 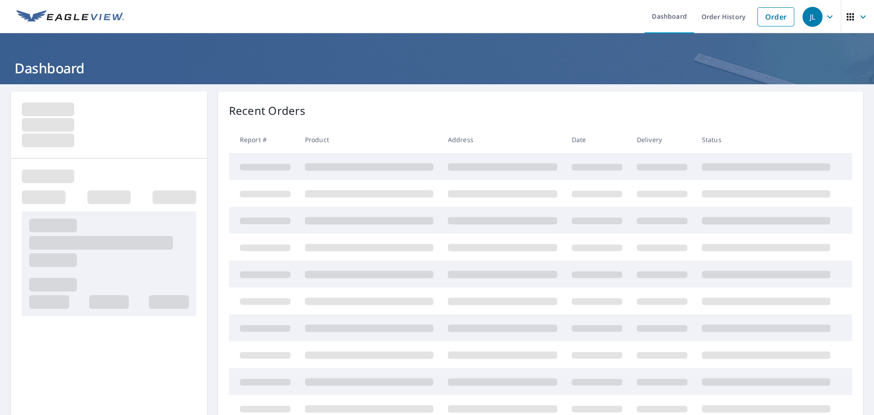 What do you see at coordinates (662, 139) in the screenshot?
I see `th: Delivery` at bounding box center [662, 139].